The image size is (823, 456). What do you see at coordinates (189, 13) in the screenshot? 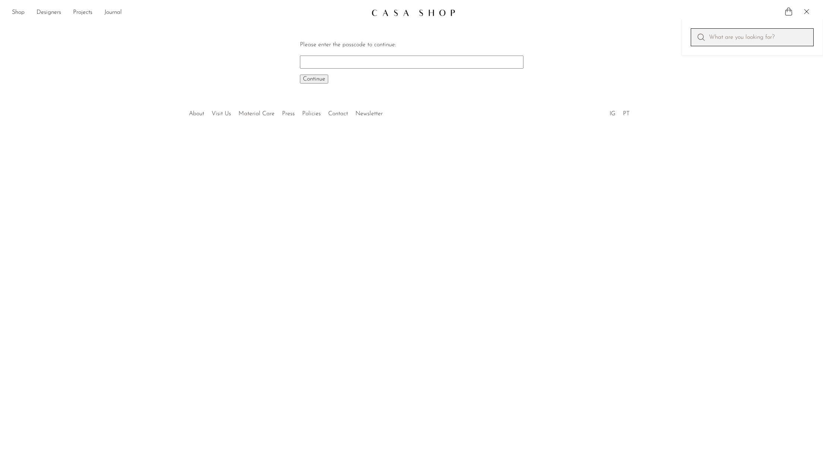
I see `ul: NEW HEADER MENU` at bounding box center [189, 13].